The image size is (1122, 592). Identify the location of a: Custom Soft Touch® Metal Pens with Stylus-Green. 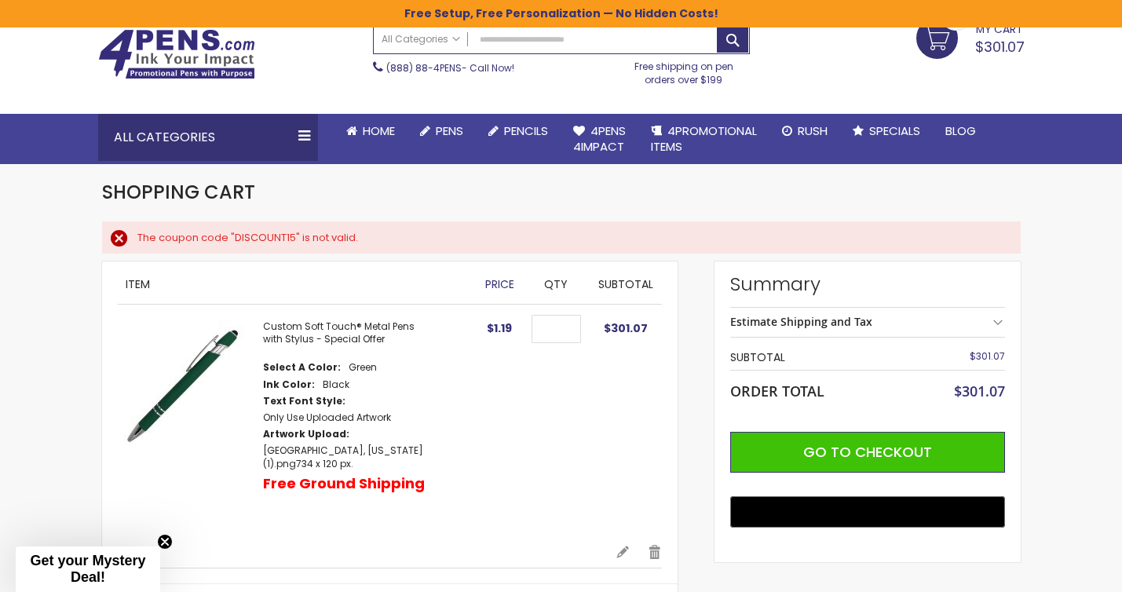
(190, 424).